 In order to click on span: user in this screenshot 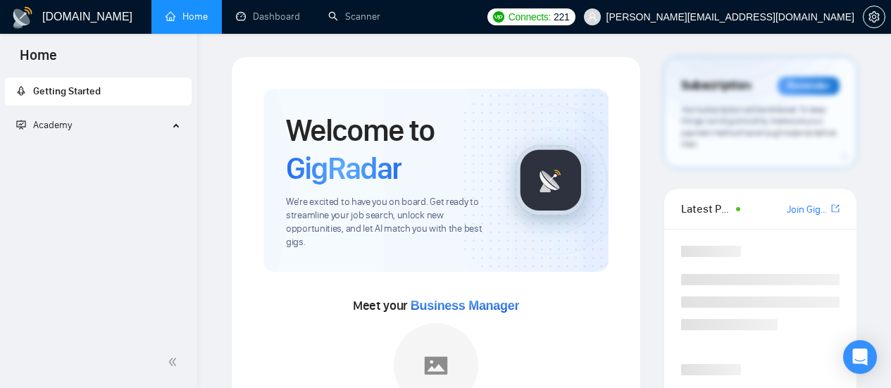, I will do `click(592, 17)`.